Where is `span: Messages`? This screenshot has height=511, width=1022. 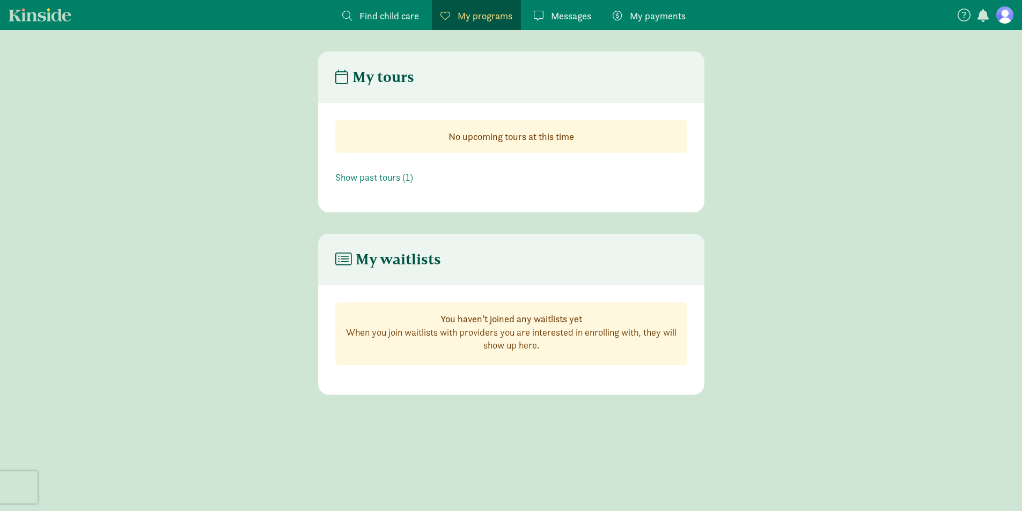 span: Messages is located at coordinates (571, 16).